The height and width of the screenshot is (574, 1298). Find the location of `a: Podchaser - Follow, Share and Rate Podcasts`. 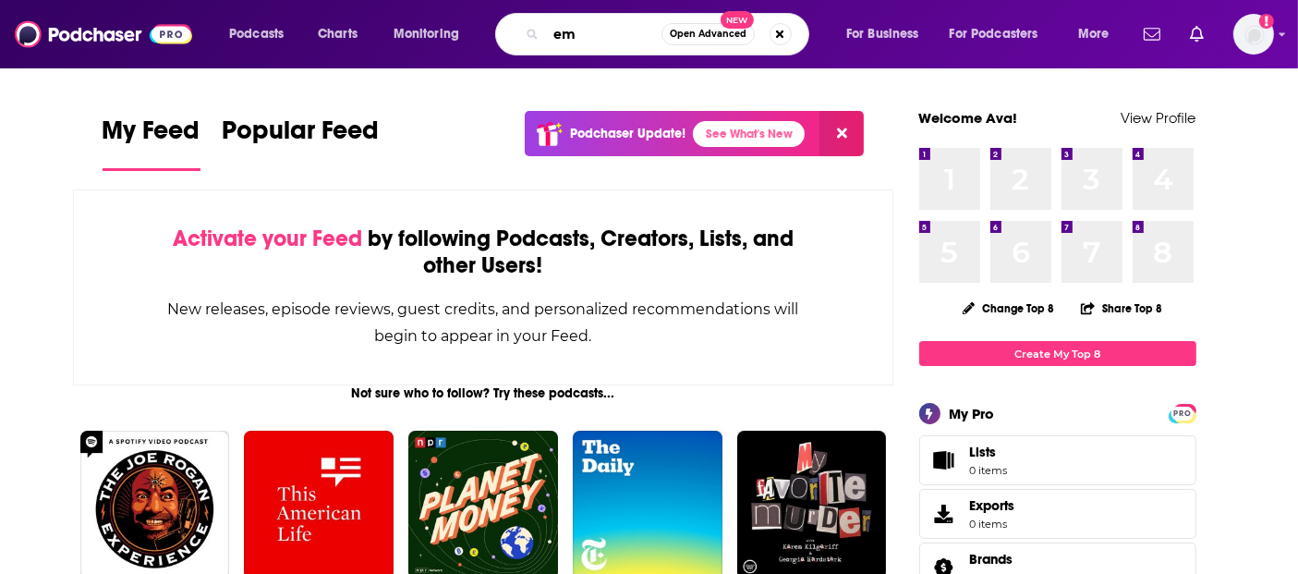

a: Podchaser - Follow, Share and Rate Podcasts is located at coordinates (103, 34).